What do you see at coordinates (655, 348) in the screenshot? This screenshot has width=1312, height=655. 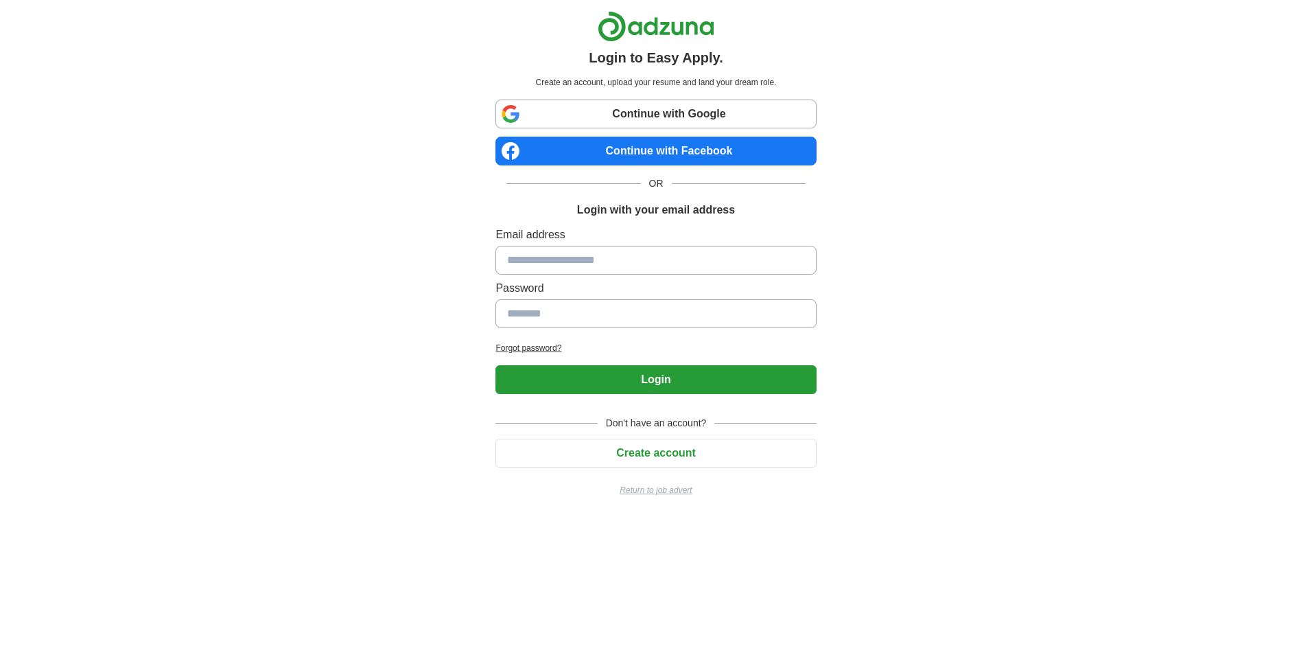 I see `a: Forgot password?` at bounding box center [655, 348].